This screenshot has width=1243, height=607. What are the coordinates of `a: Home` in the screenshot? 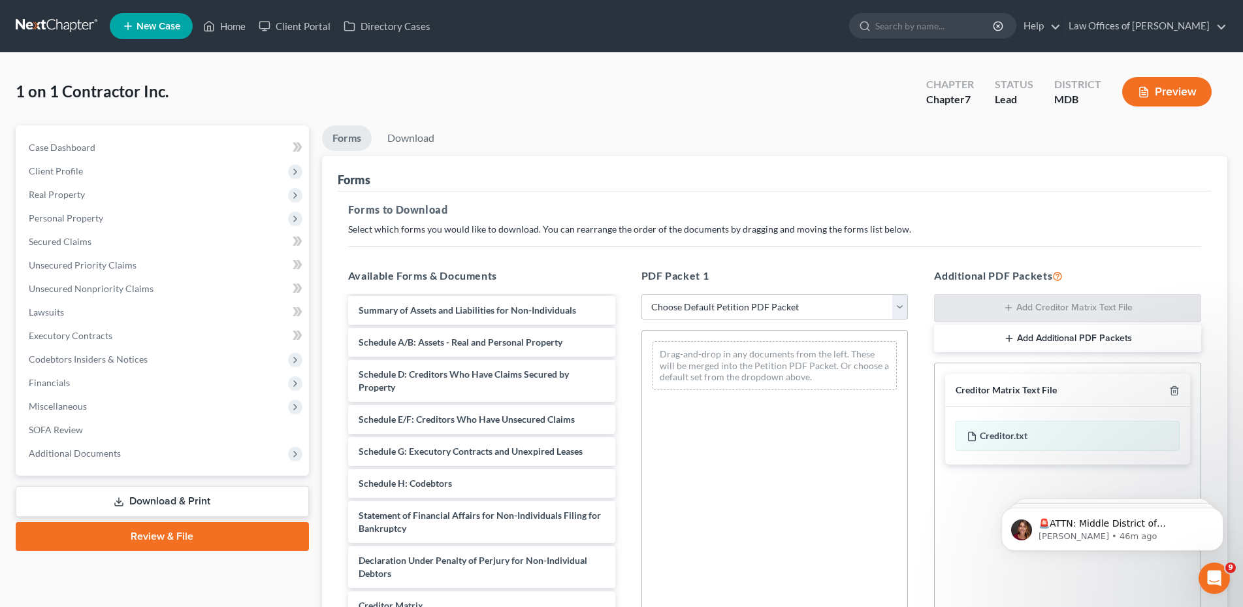 It's located at (224, 26).